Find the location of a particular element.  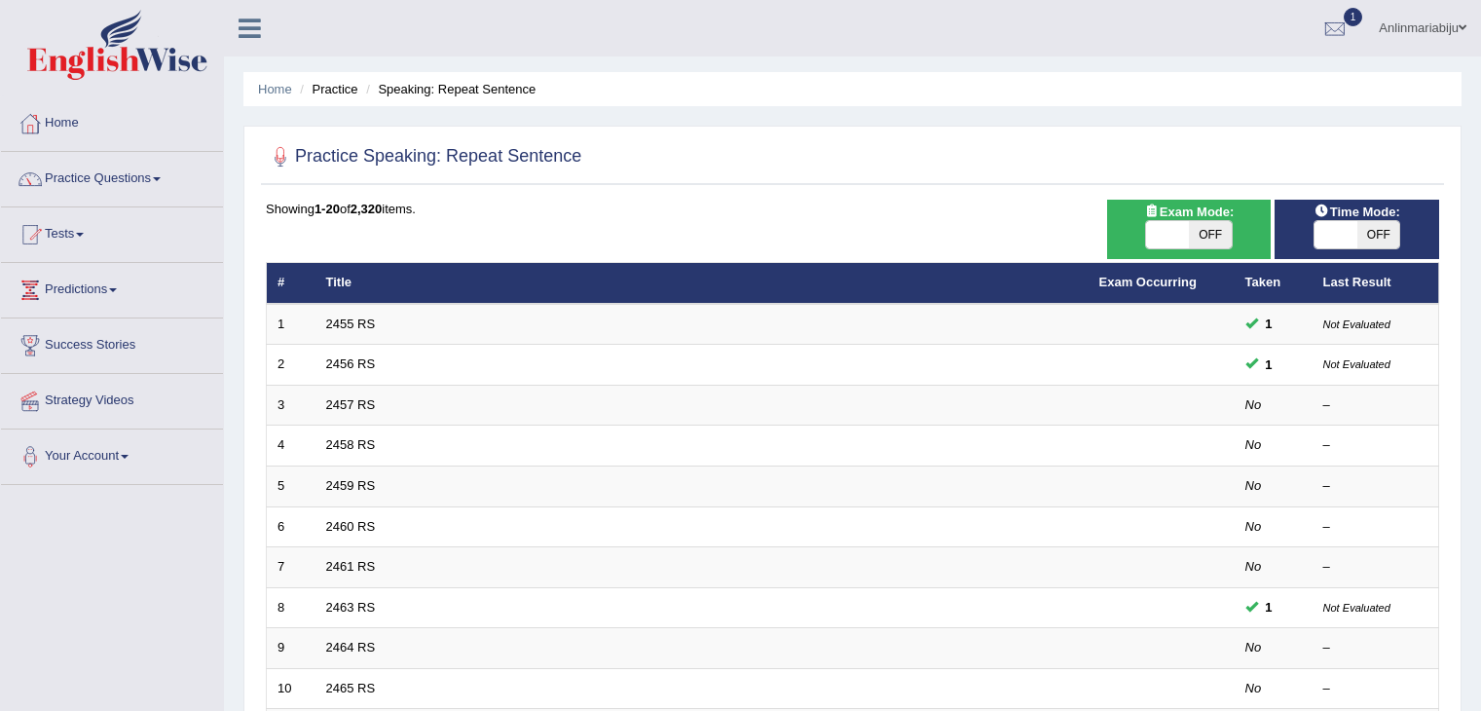

span: Time Mode: is located at coordinates (1357, 211).